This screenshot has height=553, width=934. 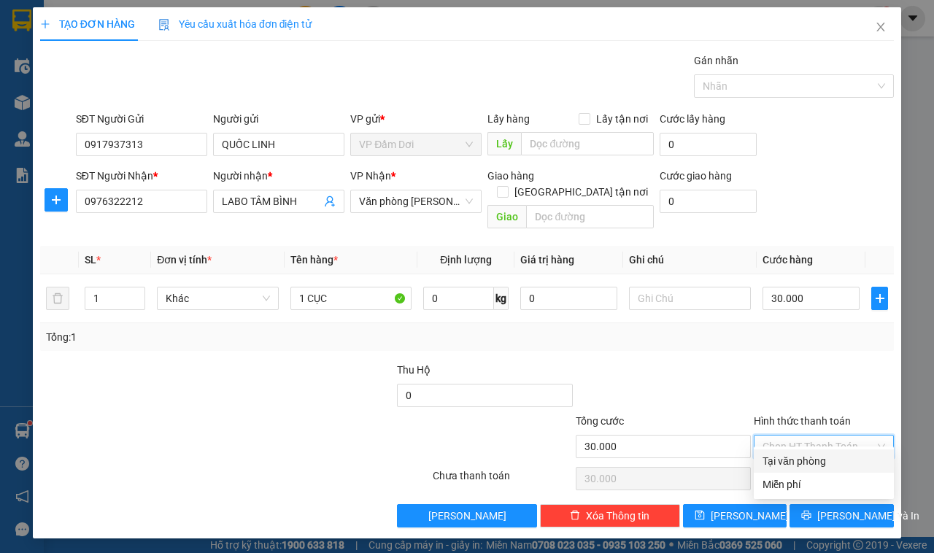 I want to click on div: Tổng: 1, so click(x=204, y=337).